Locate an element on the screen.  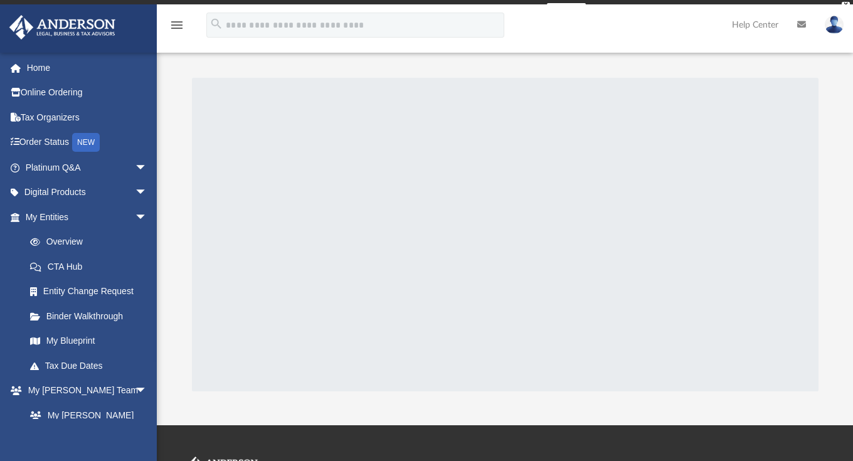
img: User Pic is located at coordinates (834, 24).